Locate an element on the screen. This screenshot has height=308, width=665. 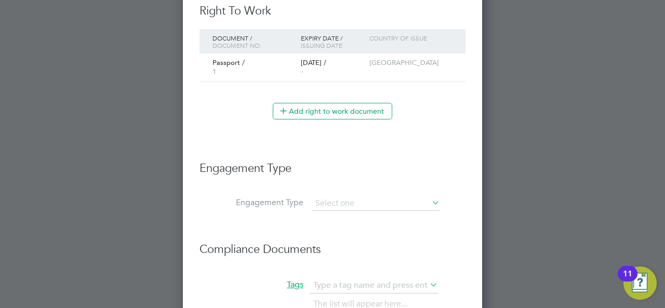
h3: Compliance Documents is located at coordinates (332, 244).